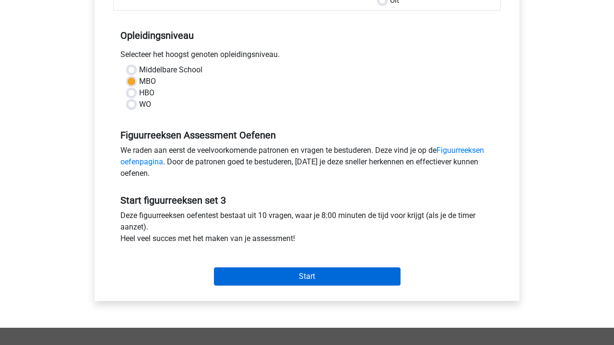 Image resolution: width=614 pixels, height=345 pixels. Describe the element at coordinates (307, 35) in the screenshot. I see `h5: Opleidingsniveau` at that location.